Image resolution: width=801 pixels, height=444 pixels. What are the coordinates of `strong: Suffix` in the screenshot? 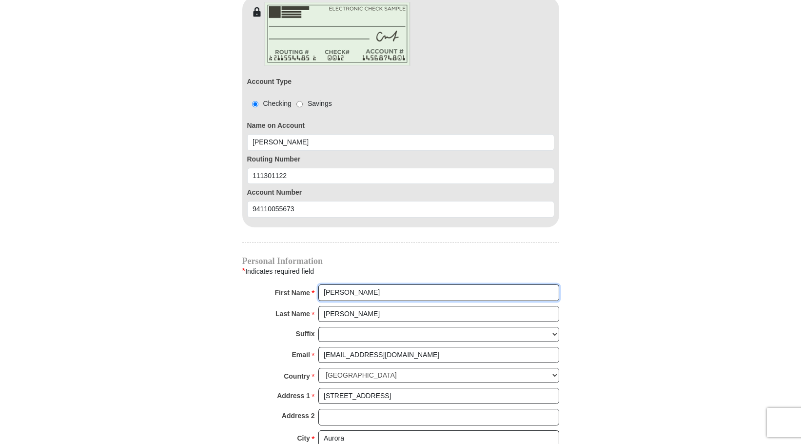 It's located at (305, 333).